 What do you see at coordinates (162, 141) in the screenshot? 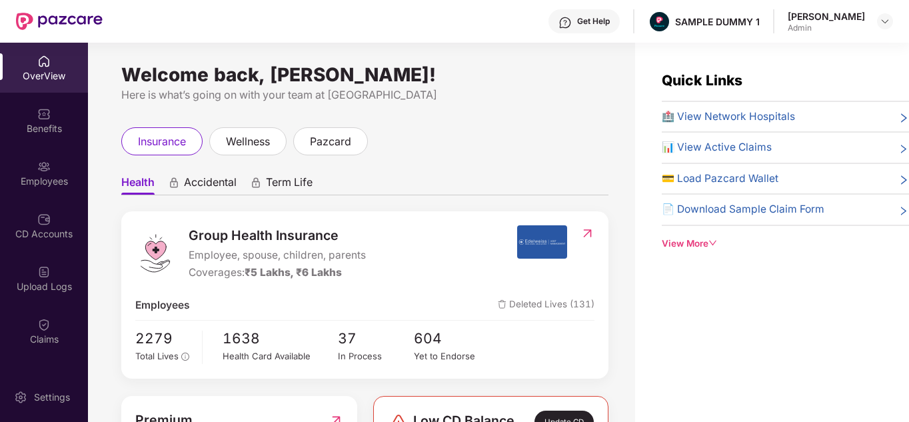
I see `span: insurance` at bounding box center [162, 141].